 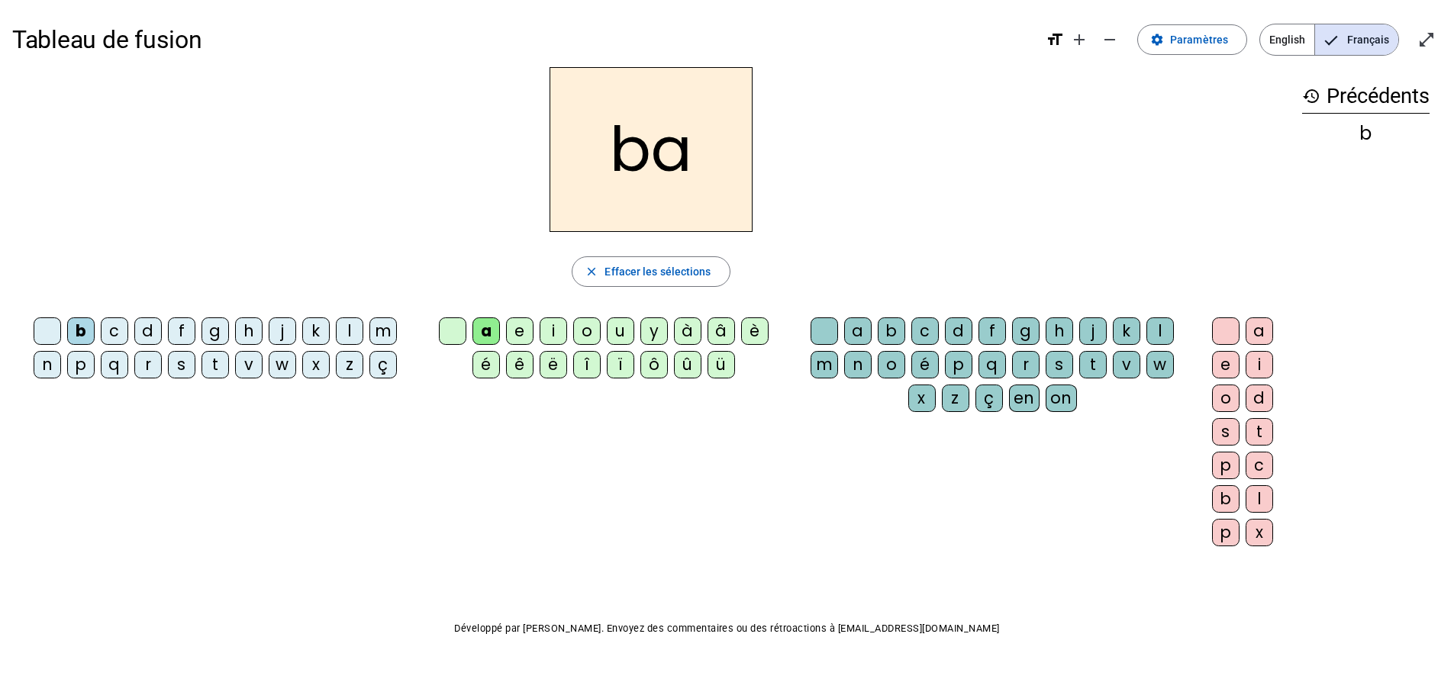 I want to click on div: è, so click(x=755, y=331).